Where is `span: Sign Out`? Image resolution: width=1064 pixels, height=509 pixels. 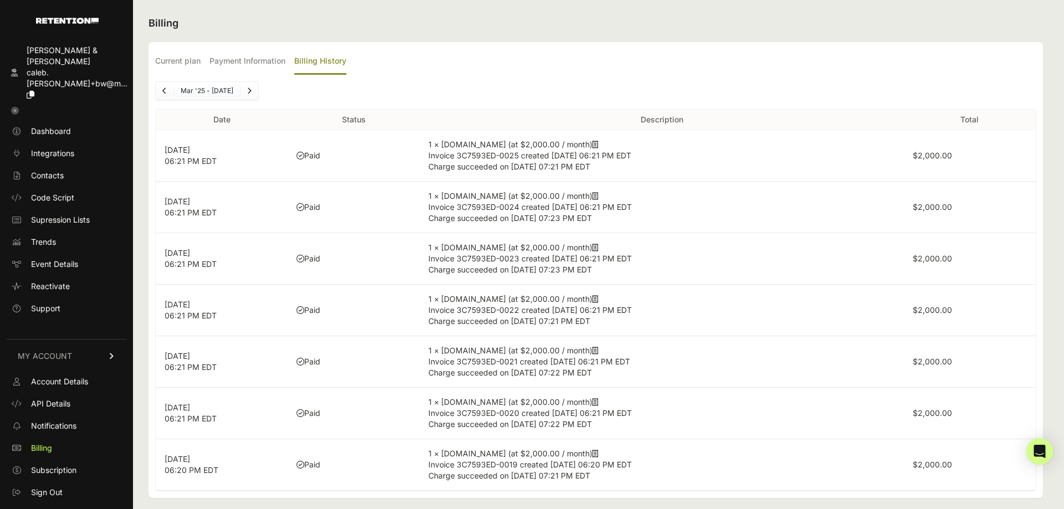 span: Sign Out is located at coordinates (47, 493).